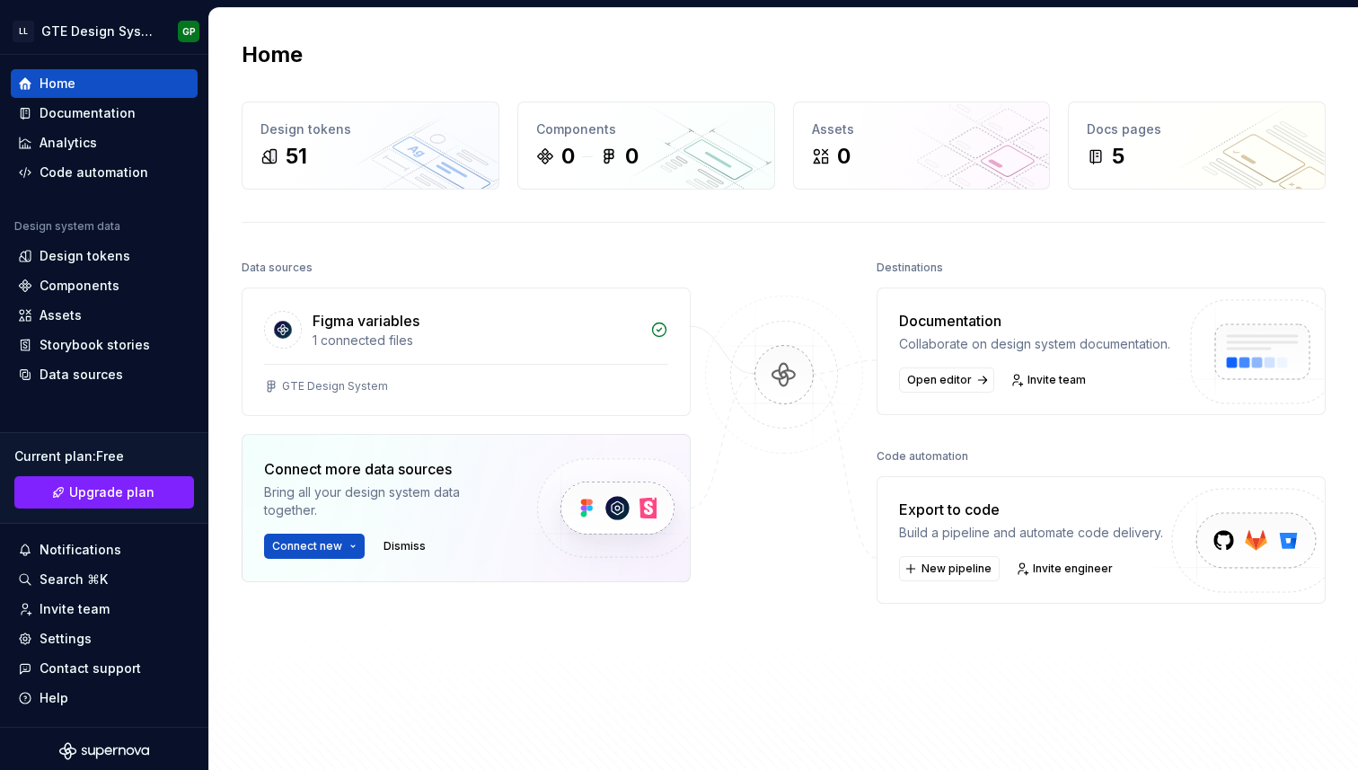 The height and width of the screenshot is (770, 1358). I want to click on div: Current plan : Free, so click(104, 456).